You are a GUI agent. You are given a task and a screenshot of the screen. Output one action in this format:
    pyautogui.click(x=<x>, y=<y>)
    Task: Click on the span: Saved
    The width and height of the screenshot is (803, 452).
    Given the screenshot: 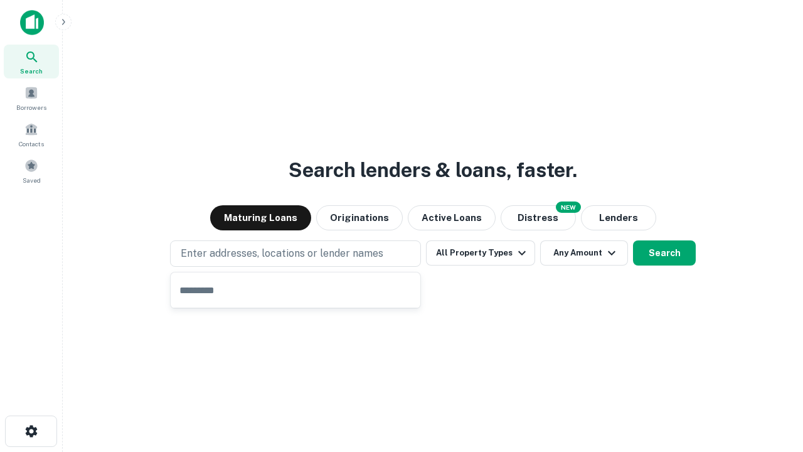 What is the action you would take?
    pyautogui.click(x=31, y=180)
    